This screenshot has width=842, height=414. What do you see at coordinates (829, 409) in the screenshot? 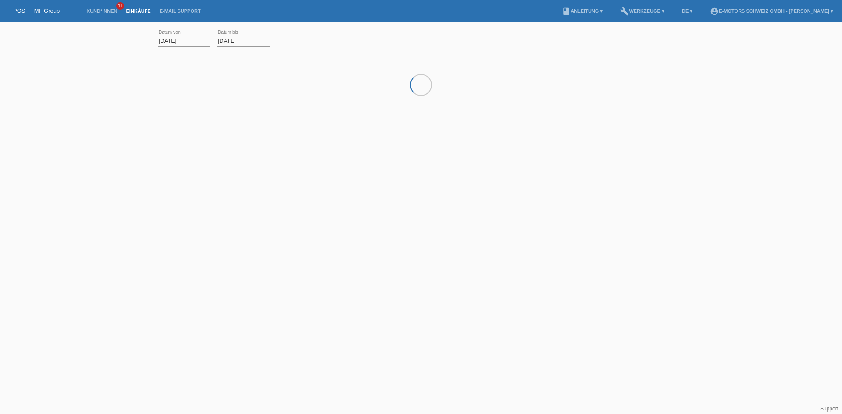
I see `a: Support` at bounding box center [829, 409].